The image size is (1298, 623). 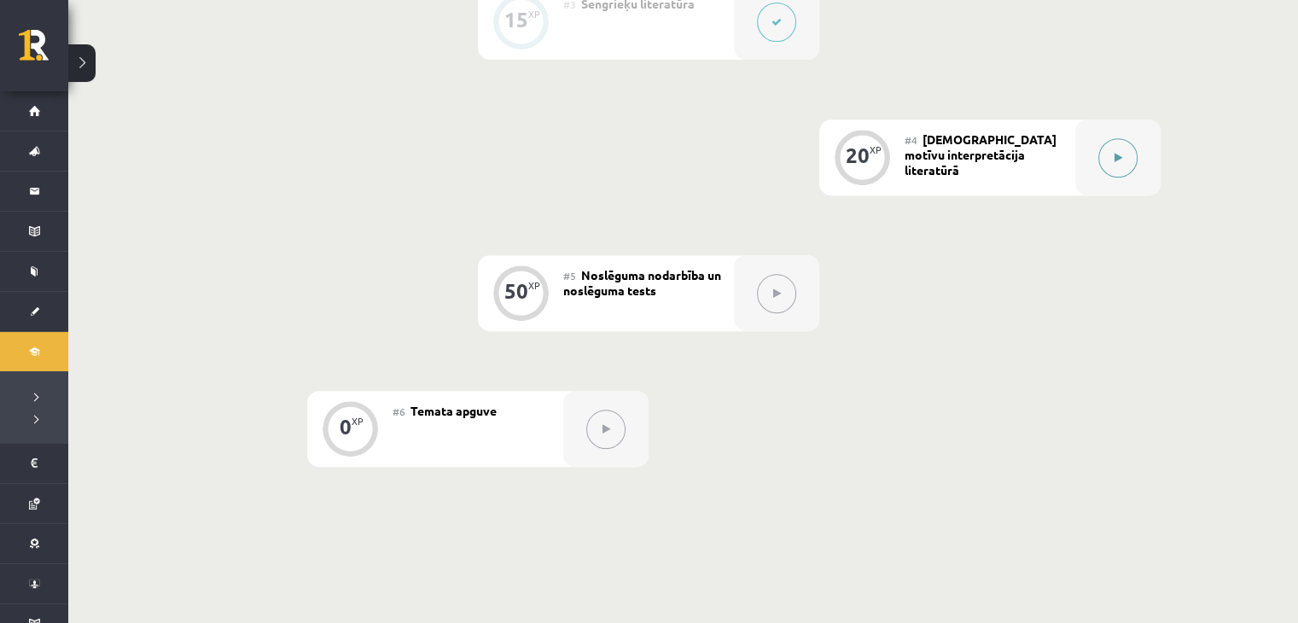 I want to click on span: #6, so click(x=399, y=411).